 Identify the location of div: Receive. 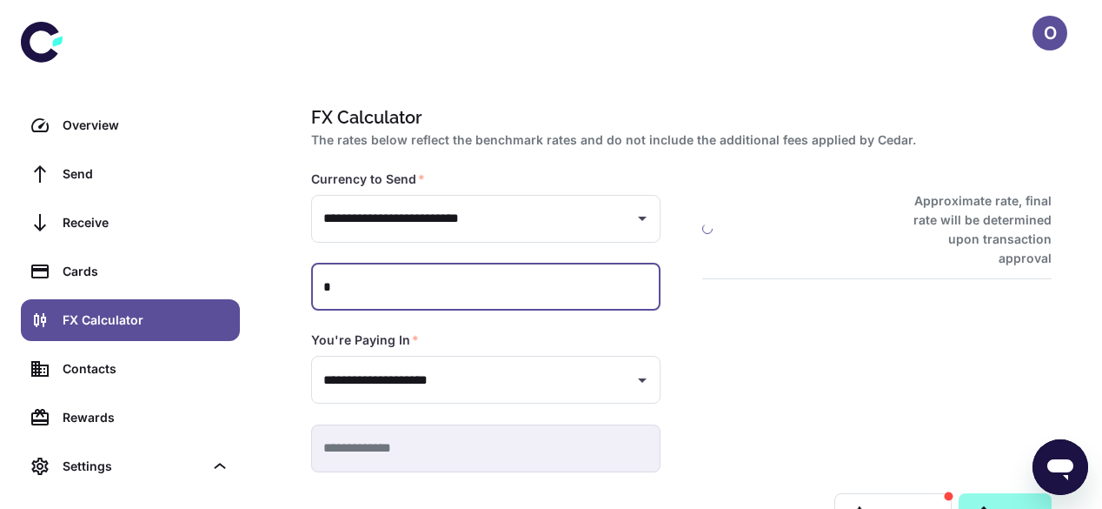
(146, 223).